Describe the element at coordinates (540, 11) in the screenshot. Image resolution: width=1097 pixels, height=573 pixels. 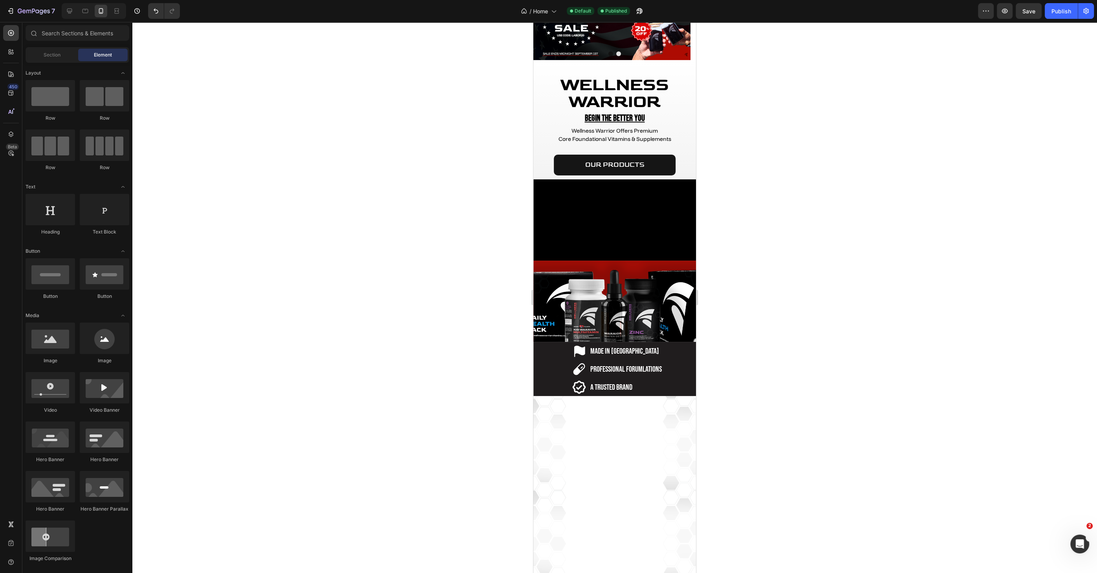
I see `span: Home` at that location.